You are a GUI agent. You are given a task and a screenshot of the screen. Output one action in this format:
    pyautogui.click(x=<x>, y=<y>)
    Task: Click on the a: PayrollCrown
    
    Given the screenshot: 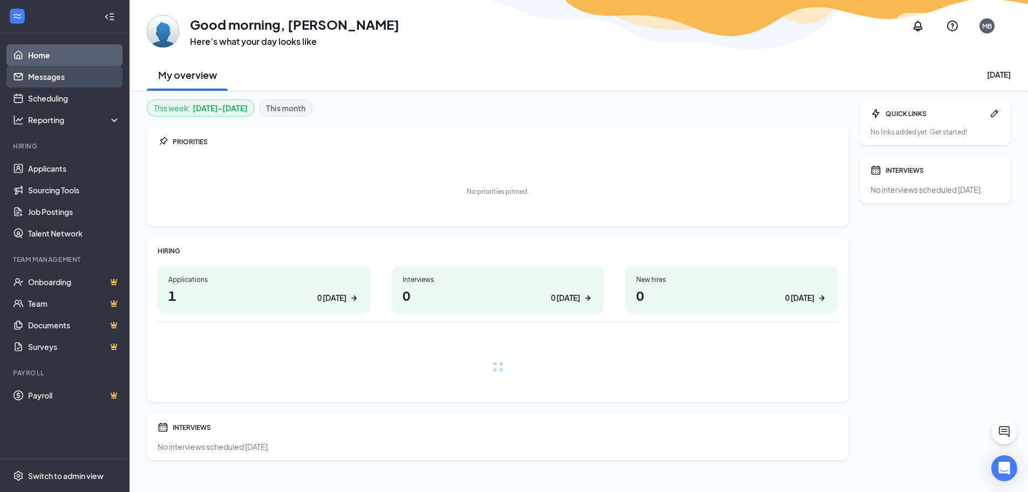 What is the action you would take?
    pyautogui.click(x=74, y=395)
    